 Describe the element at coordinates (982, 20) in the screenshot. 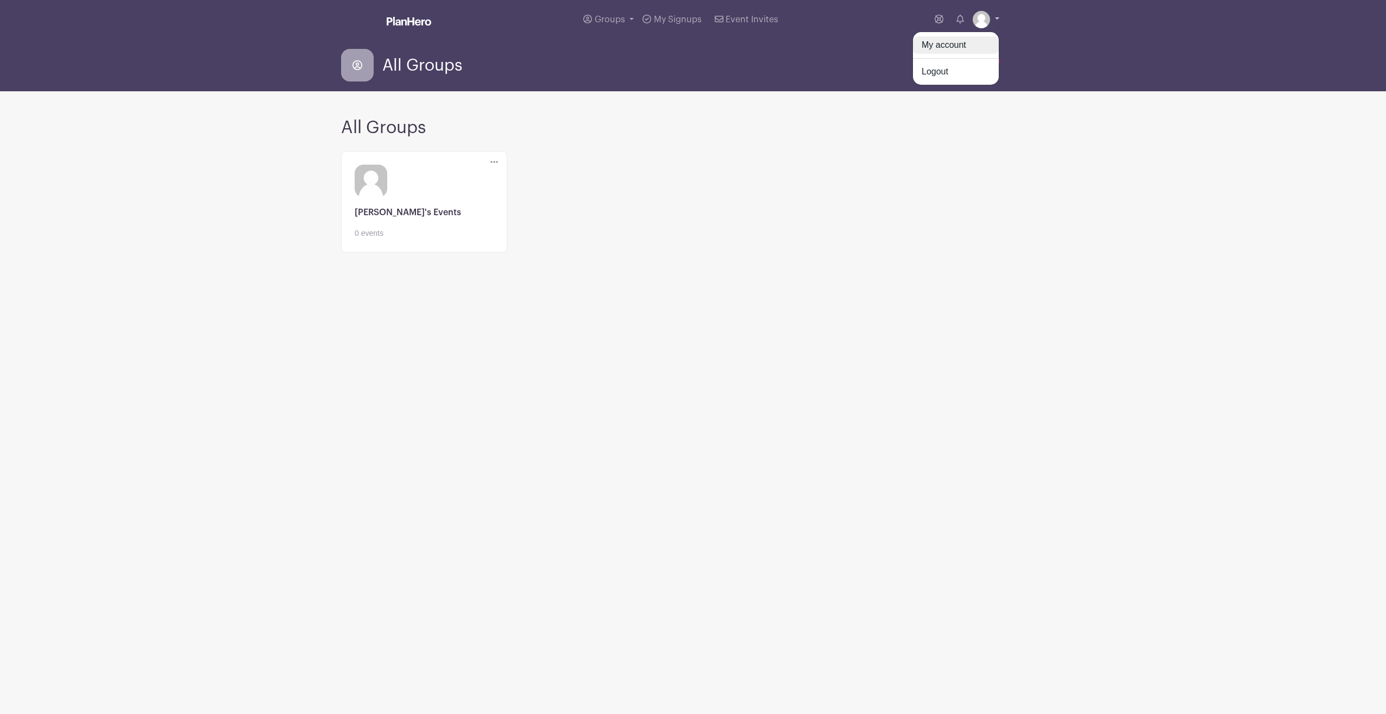

I see `img: default-ce2991bfa6775e67f084385cd625a349d9dcbb7a52a09fb2fda1e96e2d18dcdb.png` at that location.